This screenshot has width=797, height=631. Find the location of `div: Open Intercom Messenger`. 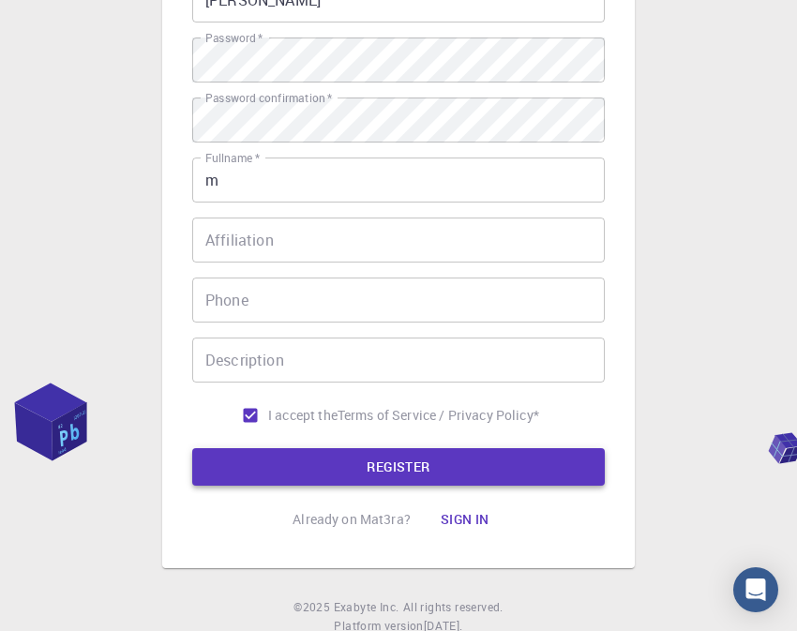

div: Open Intercom Messenger is located at coordinates (756, 590).